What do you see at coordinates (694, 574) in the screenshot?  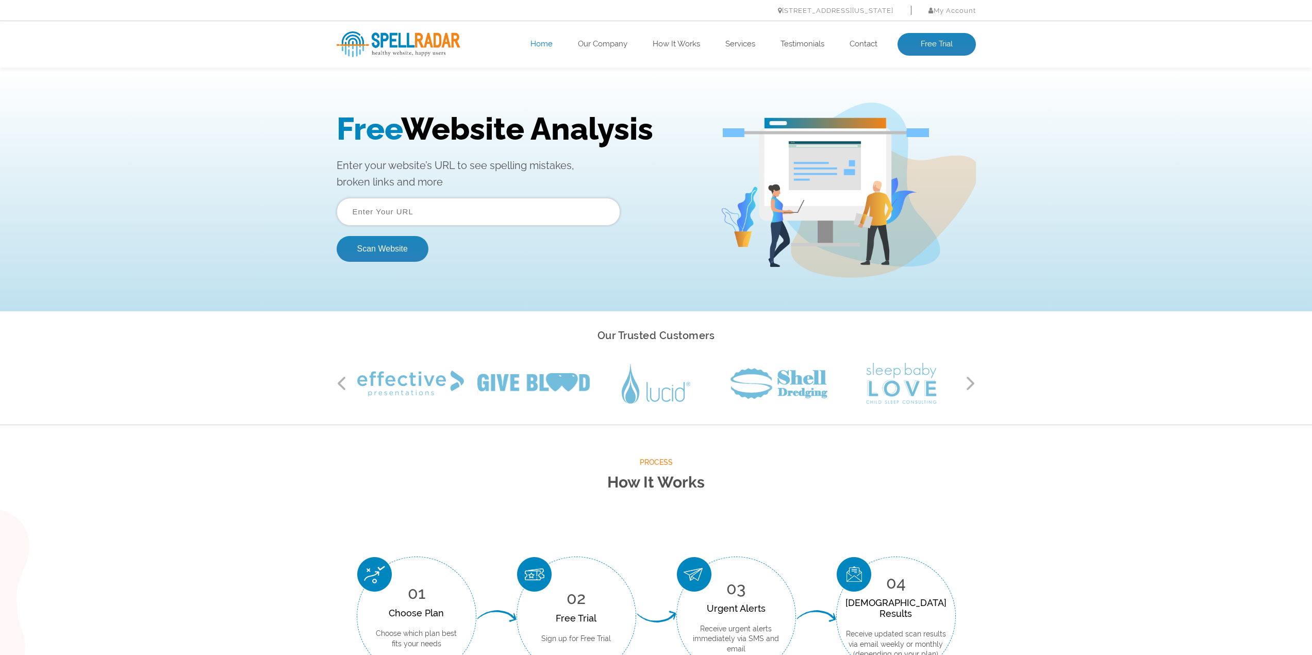 I see `img: Urgent Alerts` at bounding box center [694, 574].